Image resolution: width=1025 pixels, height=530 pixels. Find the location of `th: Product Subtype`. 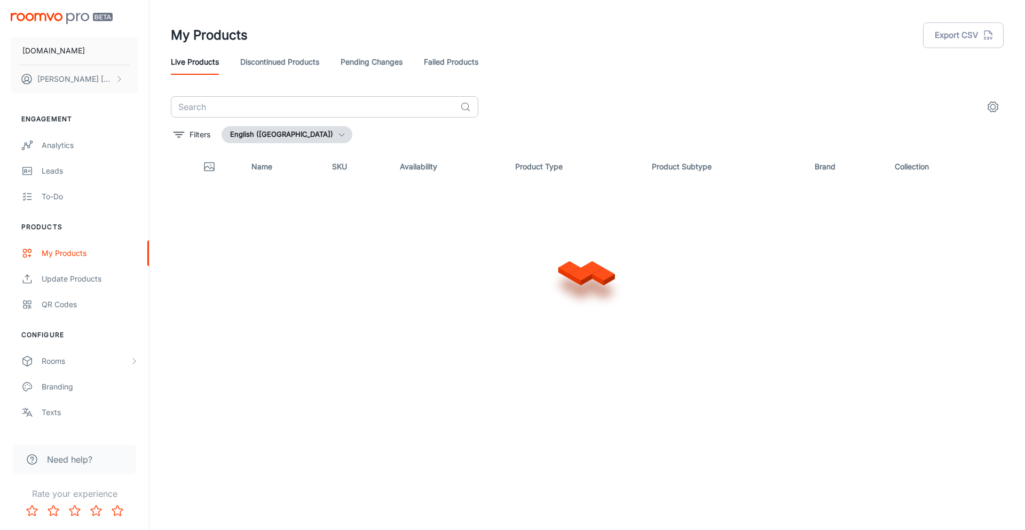

th: Product Subtype is located at coordinates (725, 167).